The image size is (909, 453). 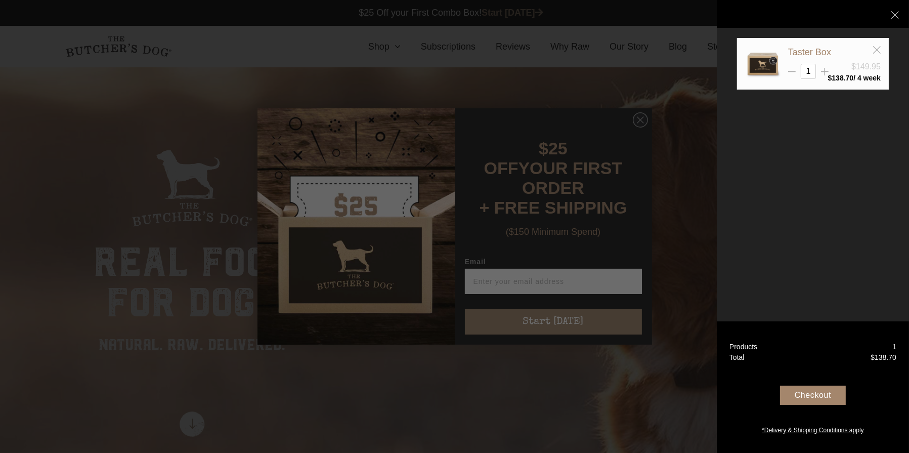 What do you see at coordinates (743, 347) in the screenshot?
I see `div: Products` at bounding box center [743, 347].